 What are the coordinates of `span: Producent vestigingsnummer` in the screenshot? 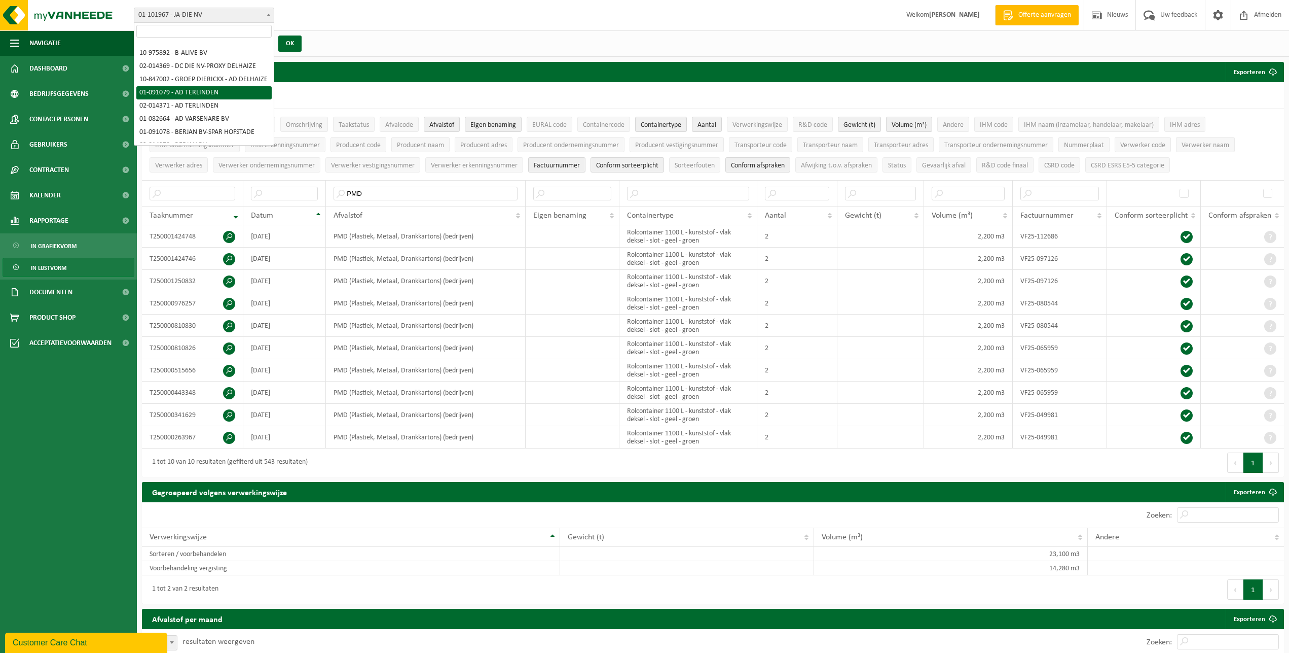 It's located at (677, 145).